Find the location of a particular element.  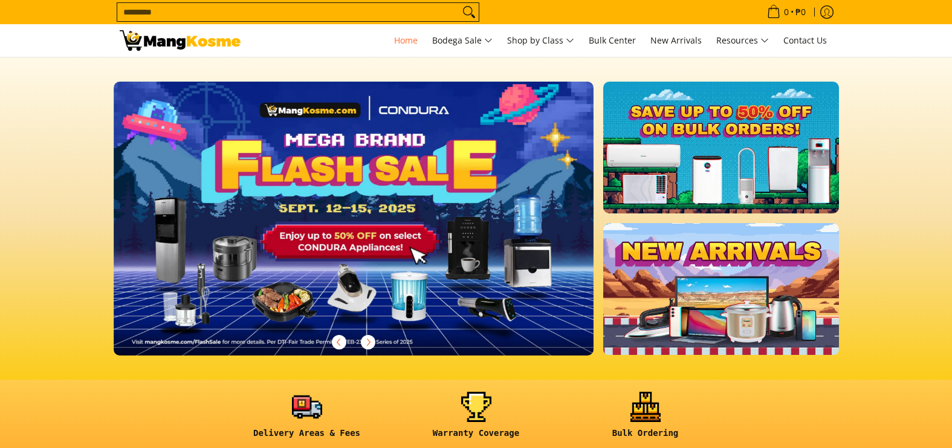

span: 0 is located at coordinates (786, 12).